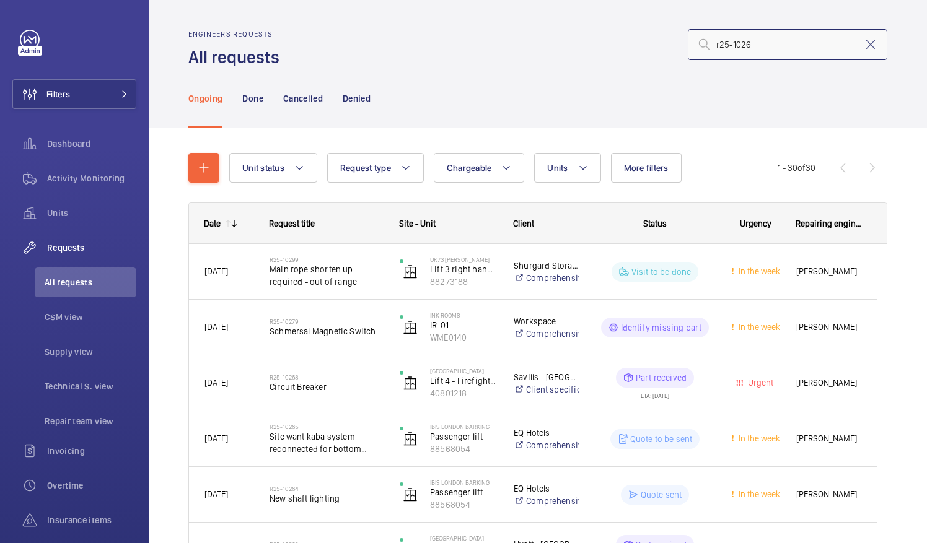  I want to click on span: Status, so click(655, 224).